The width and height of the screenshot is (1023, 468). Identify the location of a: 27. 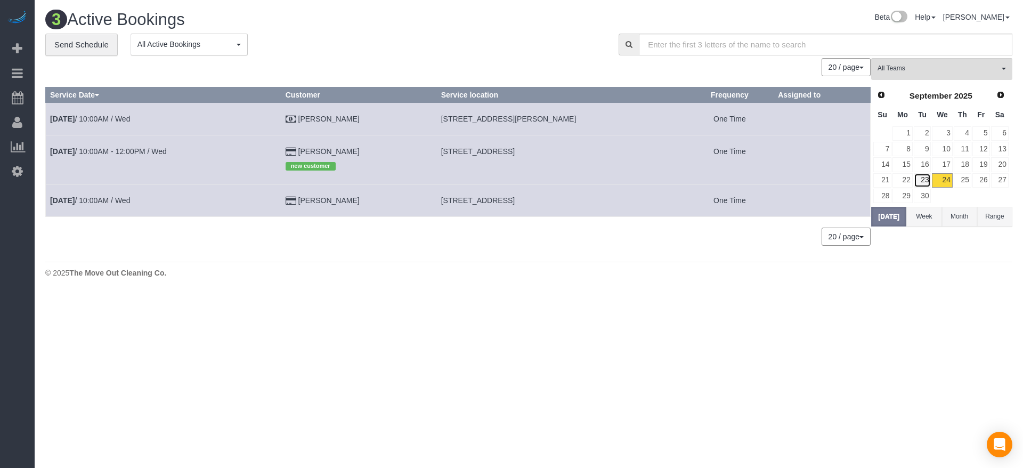
(1000, 180).